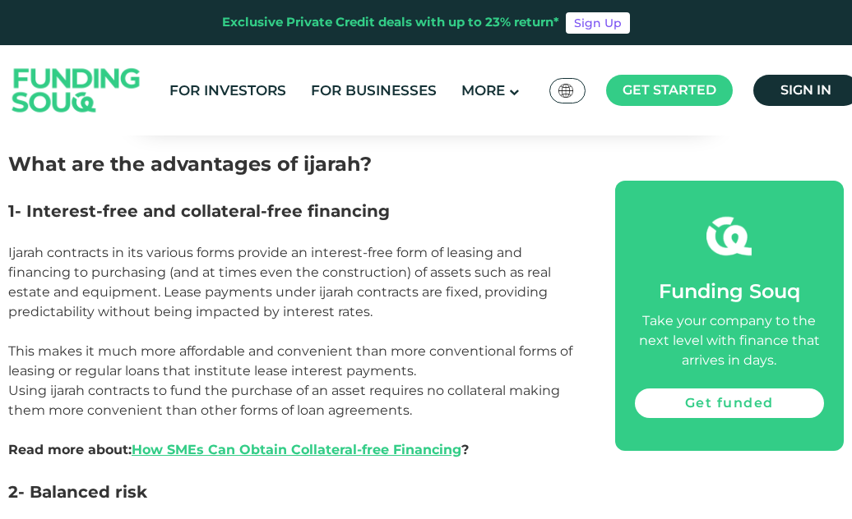 This screenshot has height=519, width=852. I want to click on span: More, so click(482, 90).